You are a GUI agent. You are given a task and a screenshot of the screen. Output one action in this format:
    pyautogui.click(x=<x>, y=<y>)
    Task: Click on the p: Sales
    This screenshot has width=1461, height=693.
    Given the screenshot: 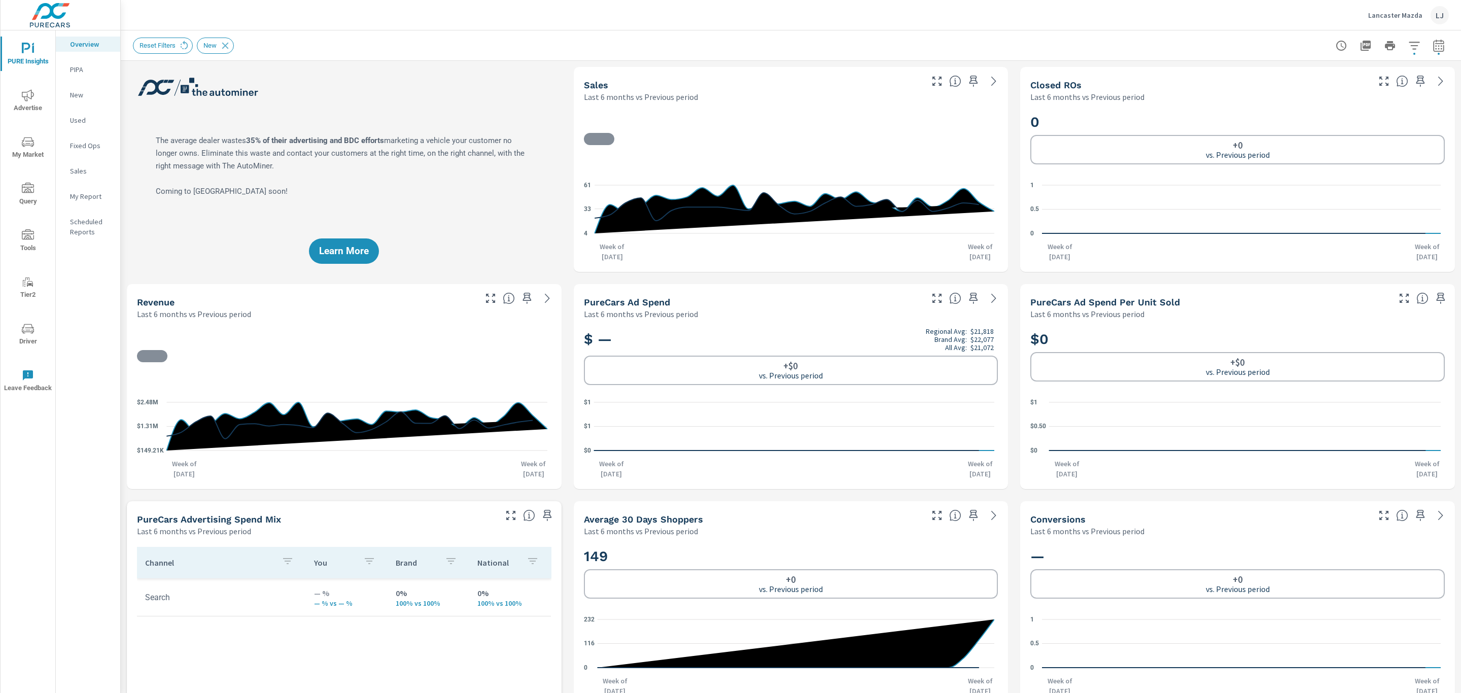 What is the action you would take?
    pyautogui.click(x=91, y=171)
    